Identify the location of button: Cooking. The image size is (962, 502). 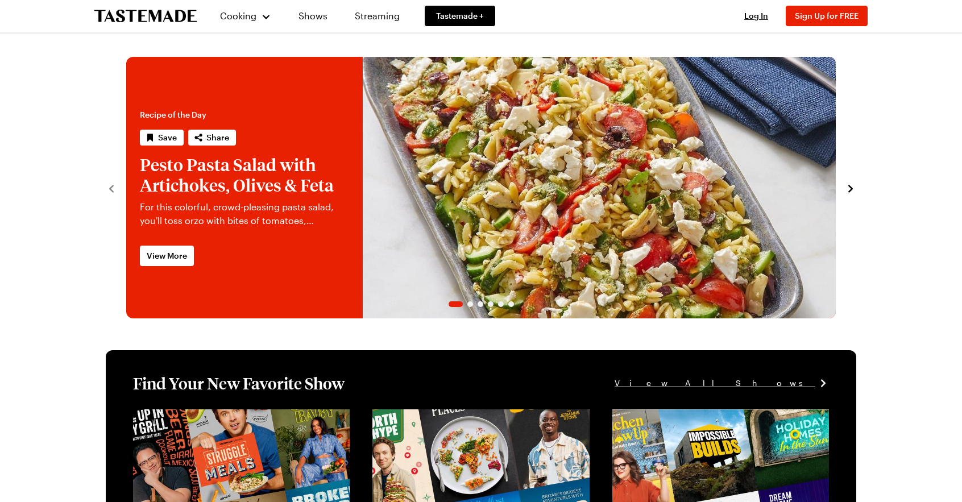
(245, 16).